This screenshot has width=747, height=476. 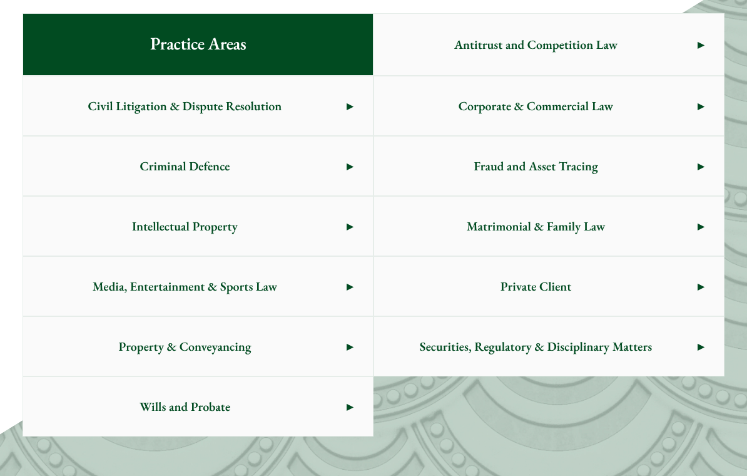 I want to click on a: Securities, Regulatory & Disciplinary Matters, so click(x=549, y=346).